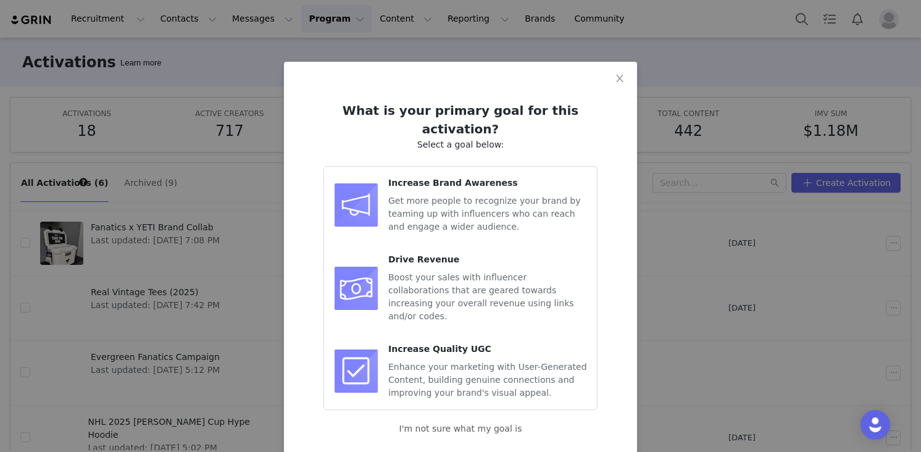  What do you see at coordinates (461, 120) in the screenshot?
I see `span: What is your primary goal for this activation?` at bounding box center [461, 120].